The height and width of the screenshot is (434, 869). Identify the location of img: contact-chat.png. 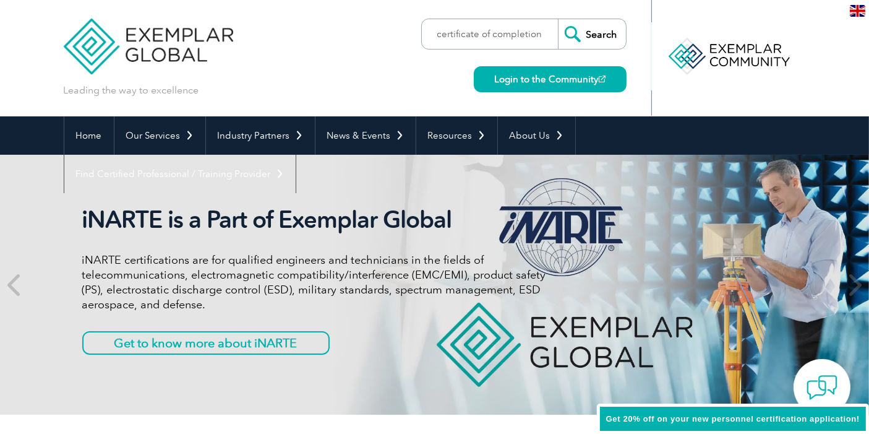
(822, 387).